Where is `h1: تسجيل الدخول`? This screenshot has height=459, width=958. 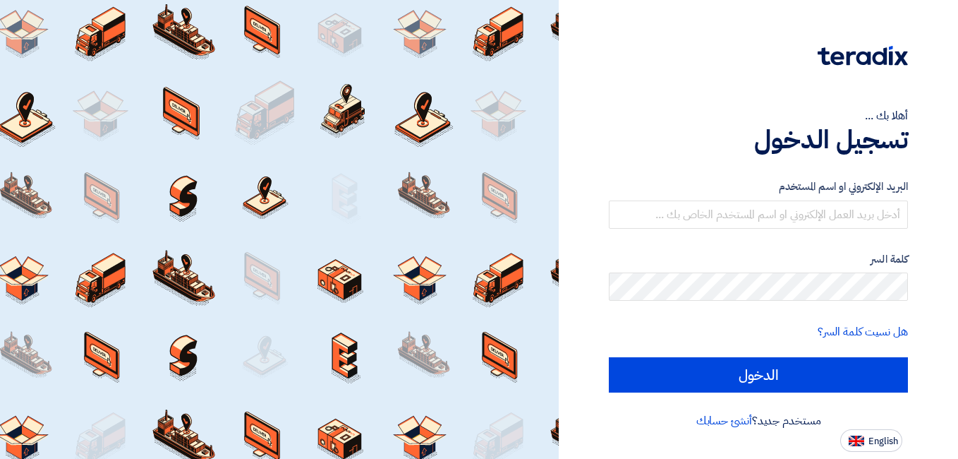
h1: تسجيل الدخول is located at coordinates (759, 140).